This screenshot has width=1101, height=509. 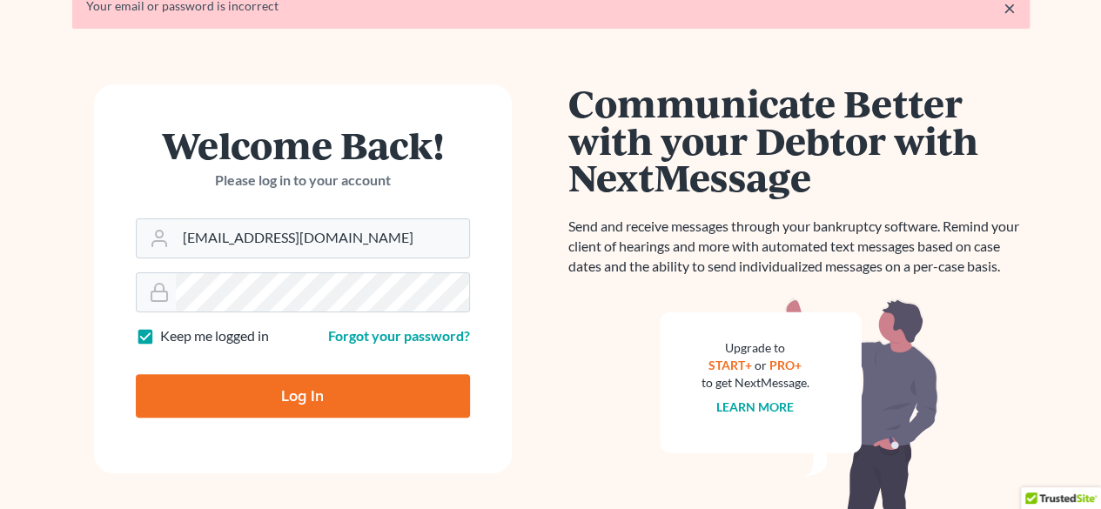 I want to click on a: Learn more, so click(x=755, y=407).